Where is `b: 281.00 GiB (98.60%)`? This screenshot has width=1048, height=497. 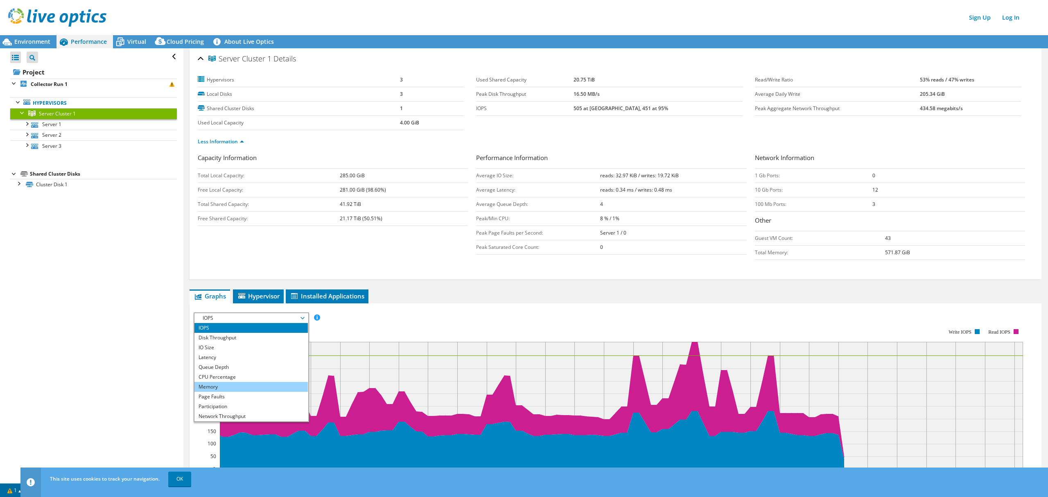
b: 281.00 GiB (98.60%) is located at coordinates (363, 190).